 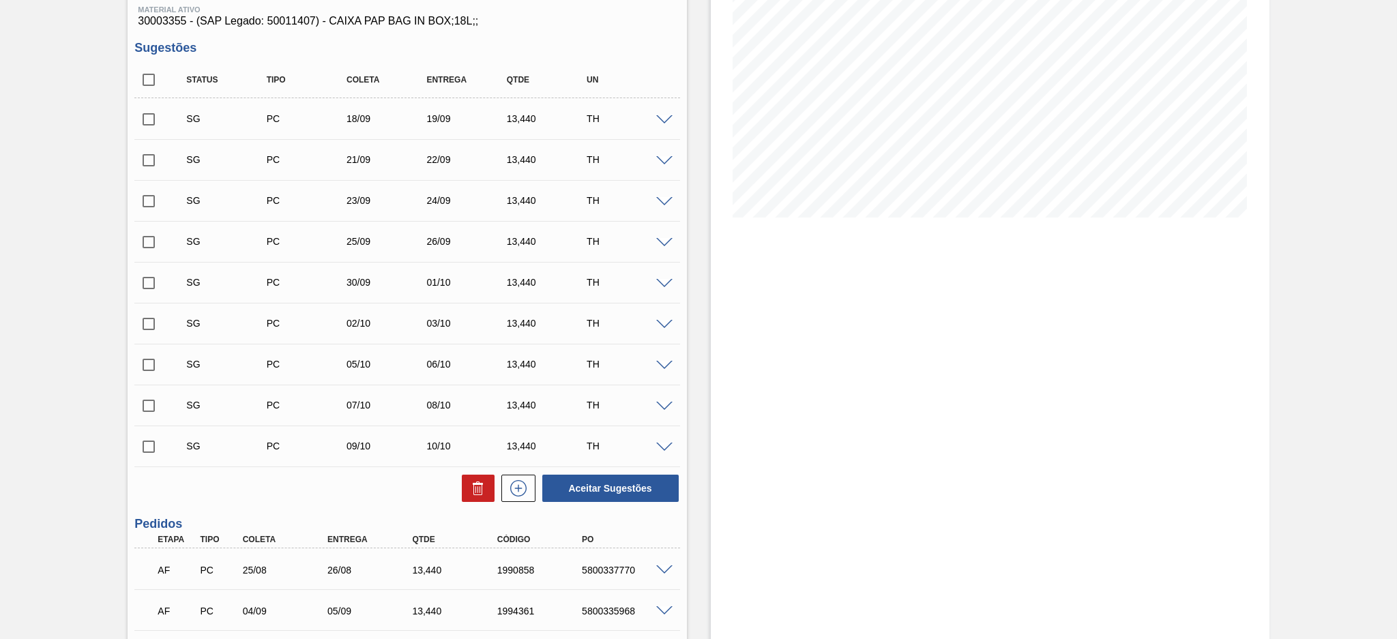 I want to click on div: 24/09/2025, so click(x=468, y=200).